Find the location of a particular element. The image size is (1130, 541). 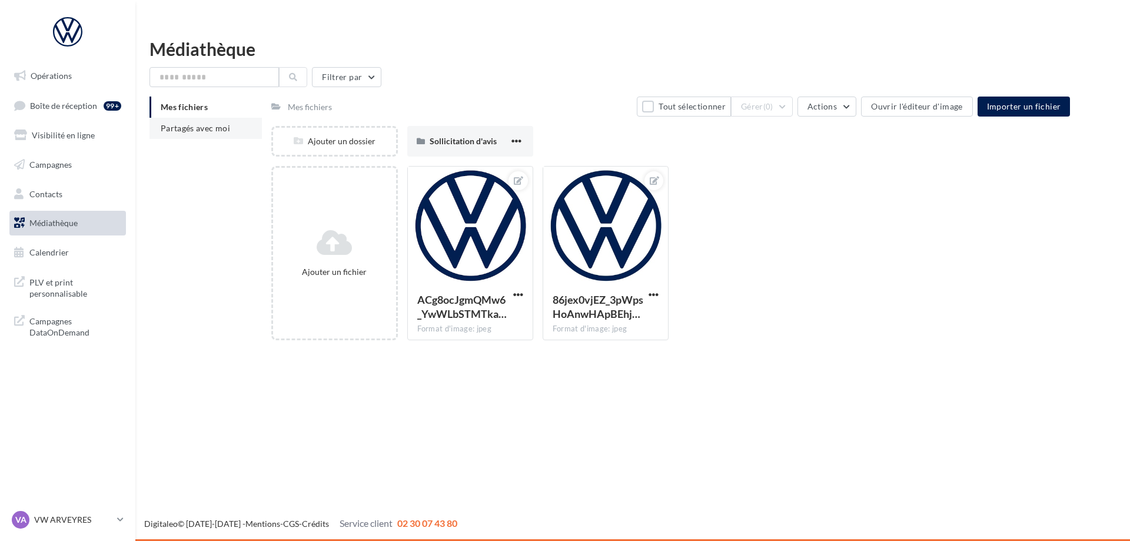

button: Gérer(0) is located at coordinates (762, 107).